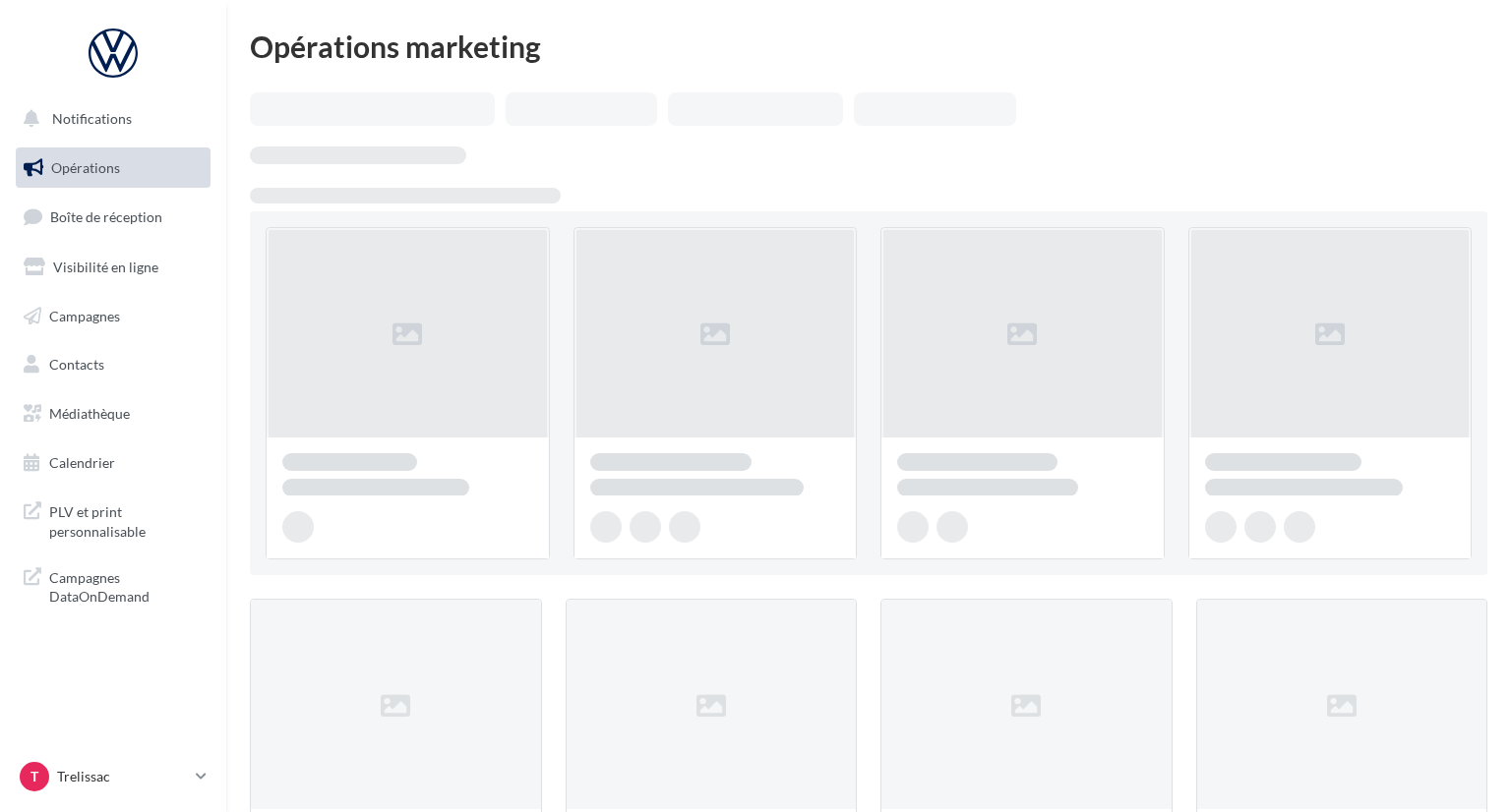 The image size is (1511, 812). What do you see at coordinates (77, 364) in the screenshot?
I see `span: Contacts` at bounding box center [77, 364].